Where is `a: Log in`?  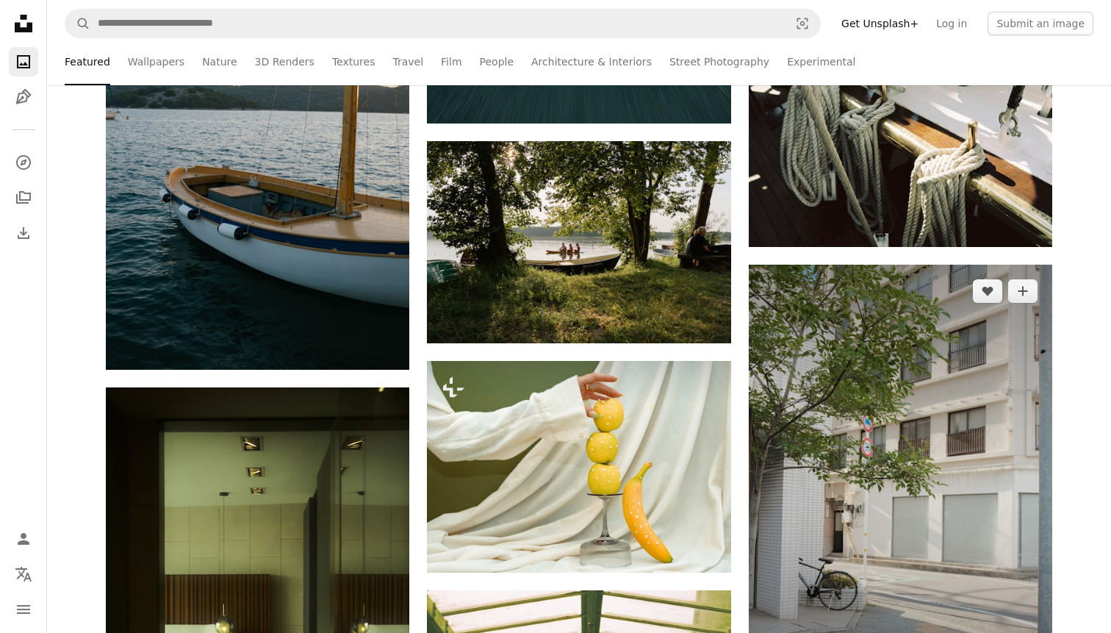 a: Log in is located at coordinates (952, 24).